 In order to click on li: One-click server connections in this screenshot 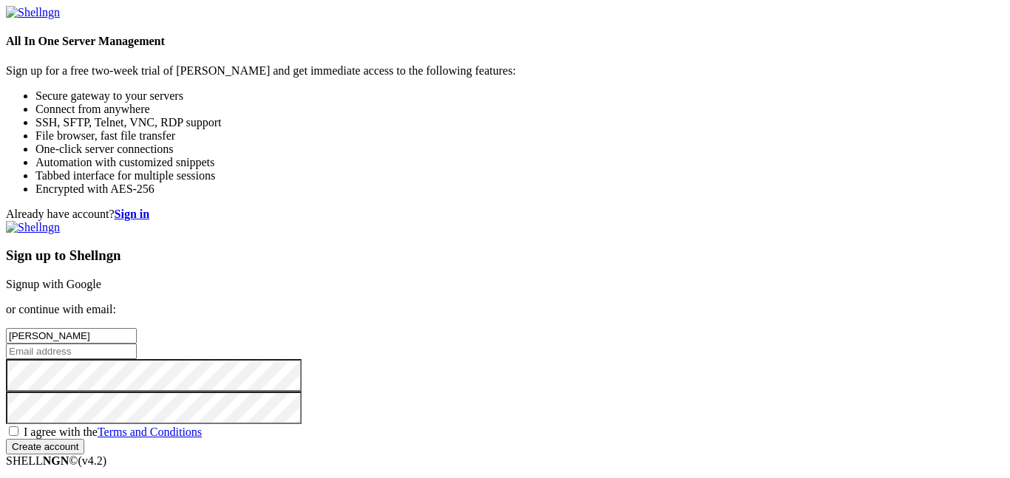, I will do `click(520, 149)`.